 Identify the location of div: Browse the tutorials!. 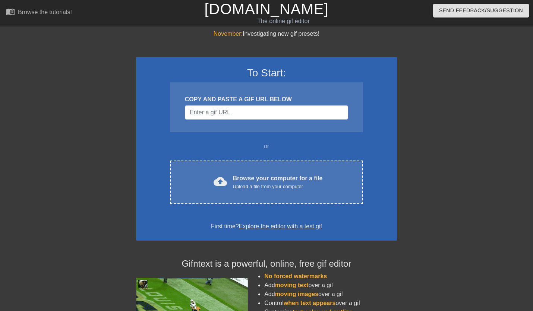
(45, 12).